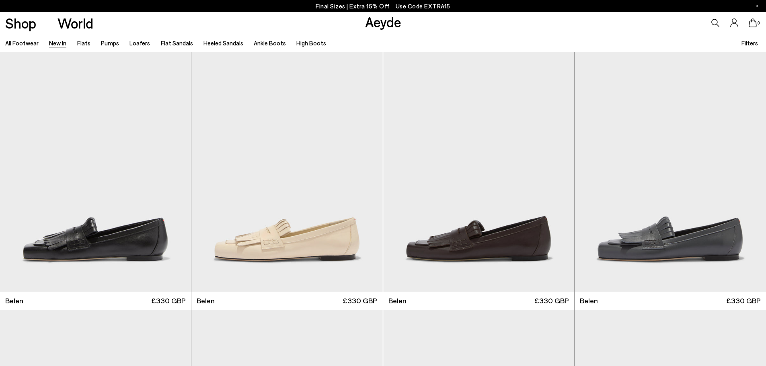  I want to click on span: Navigate to /collections/ss25-final-sizes, so click(423, 6).